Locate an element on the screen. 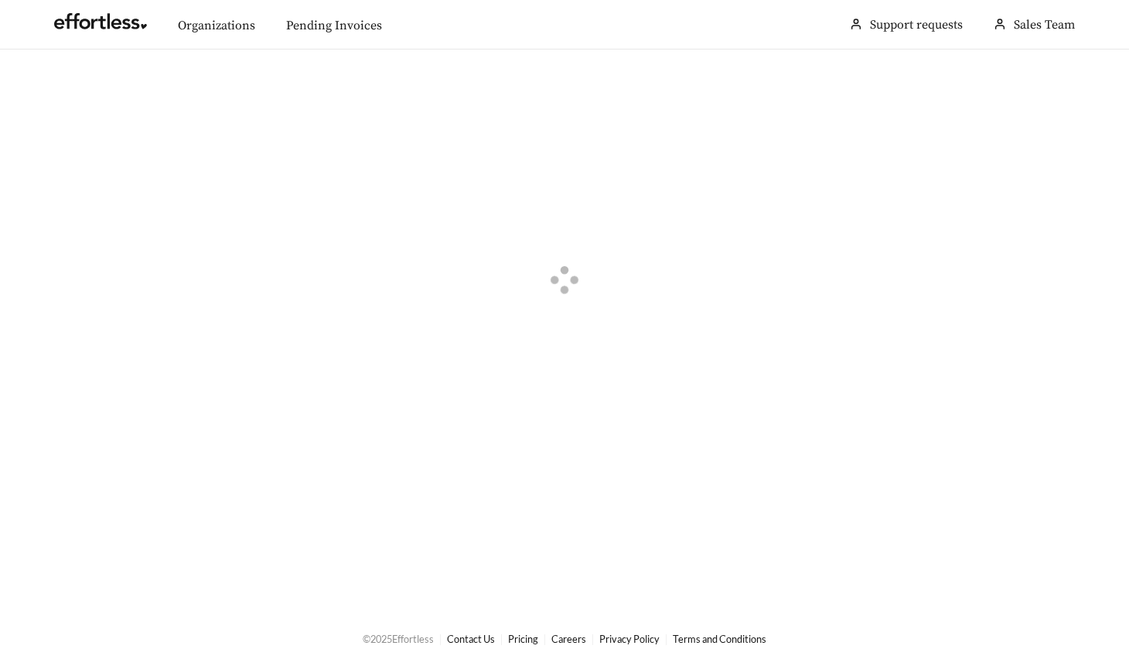 The width and height of the screenshot is (1129, 666). a: Organizations is located at coordinates (217, 26).